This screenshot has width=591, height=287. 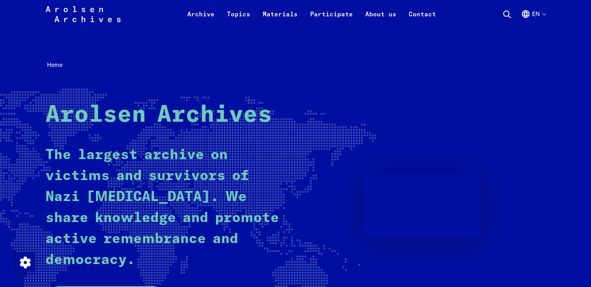 I want to click on img: Change consent, so click(x=25, y=262).